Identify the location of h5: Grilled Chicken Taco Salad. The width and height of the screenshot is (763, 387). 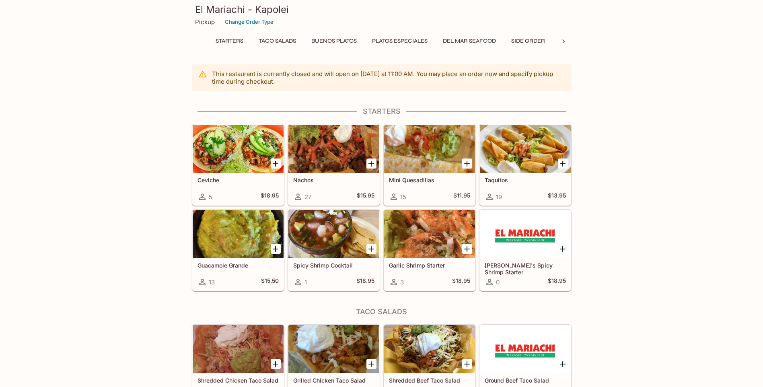
(334, 380).